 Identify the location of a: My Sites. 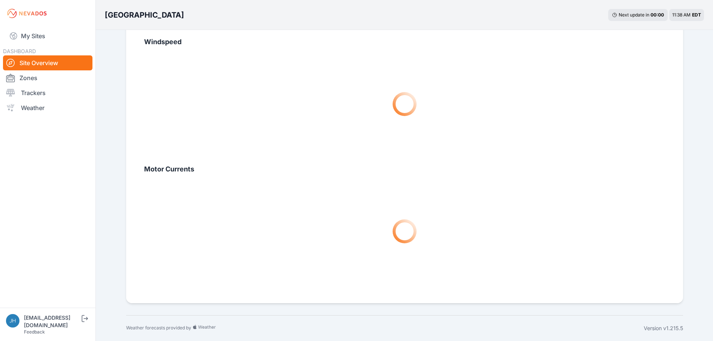
(48, 36).